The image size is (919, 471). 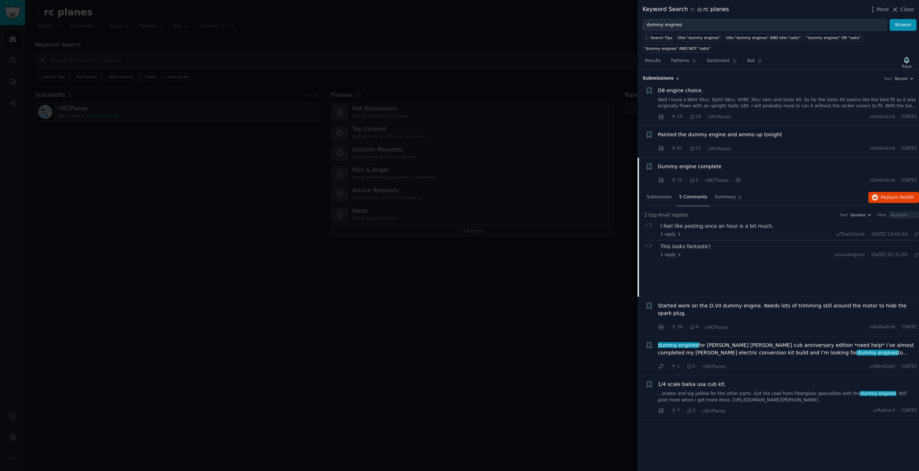 I want to click on span: D8 engine choice., so click(x=680, y=90).